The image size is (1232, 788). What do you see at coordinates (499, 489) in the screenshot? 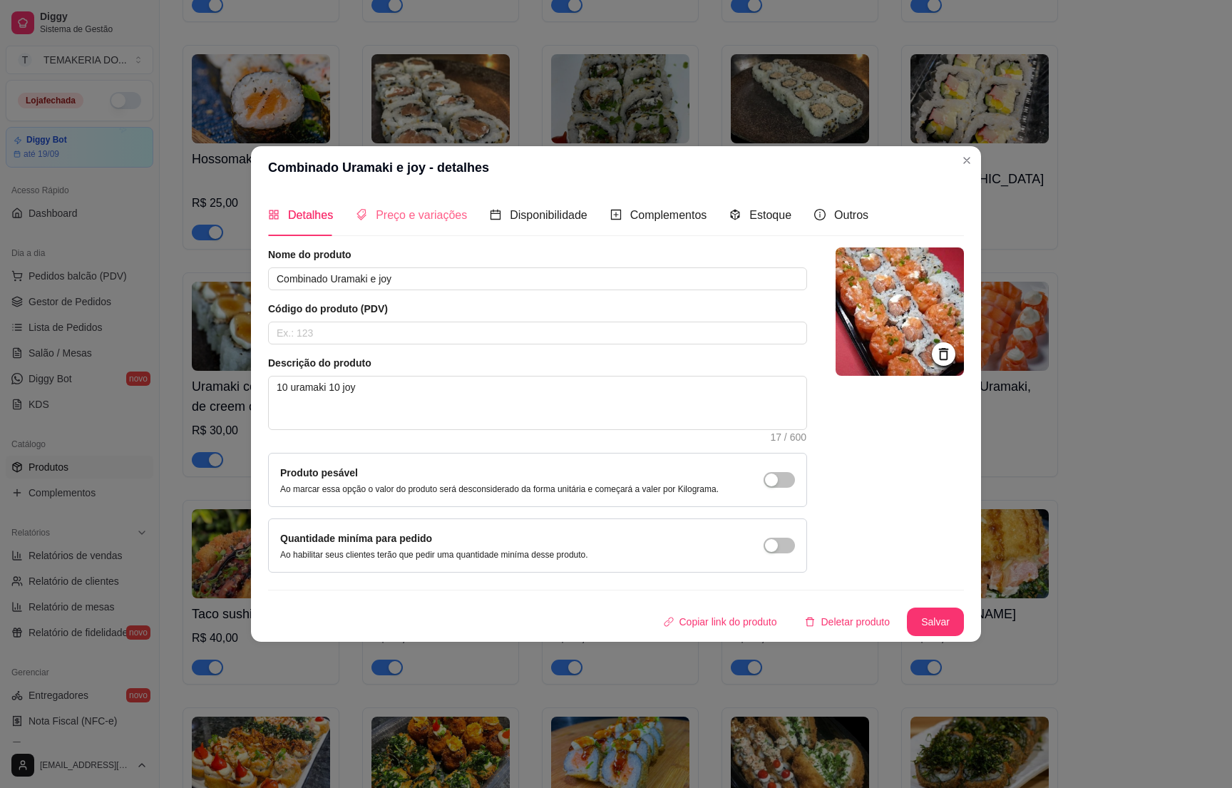
I see `p: Ao marcar essa opção o valor do produto será desconsiderado da forma unitária e começará a valer ...` at bounding box center [499, 489].